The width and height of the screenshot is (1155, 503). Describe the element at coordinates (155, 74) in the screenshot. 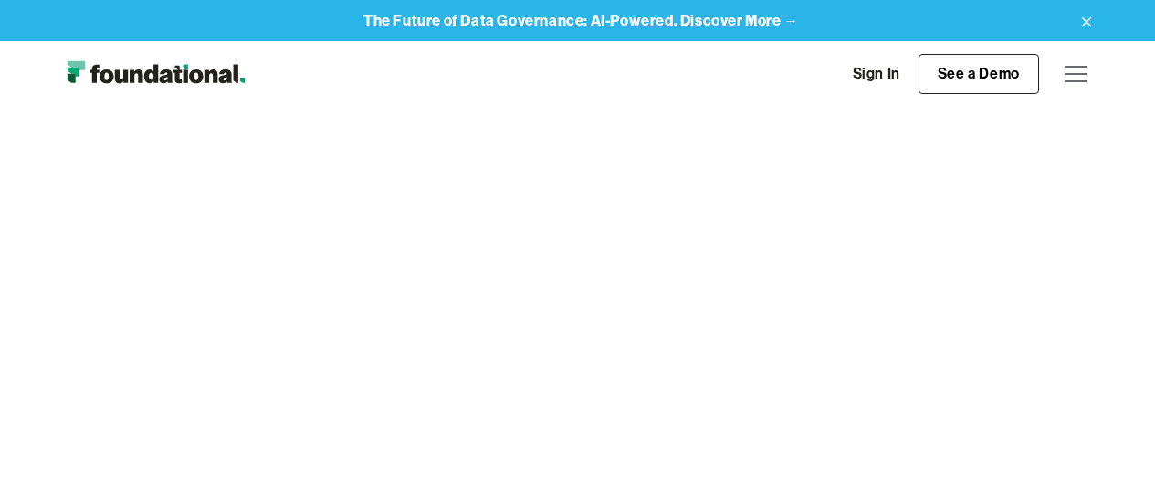

I see `img: Foundational Logo` at that location.